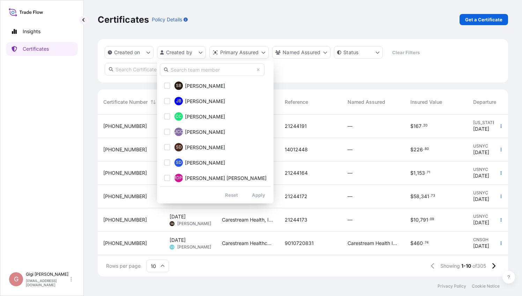  I want to click on span: MDPG, so click(179, 178).